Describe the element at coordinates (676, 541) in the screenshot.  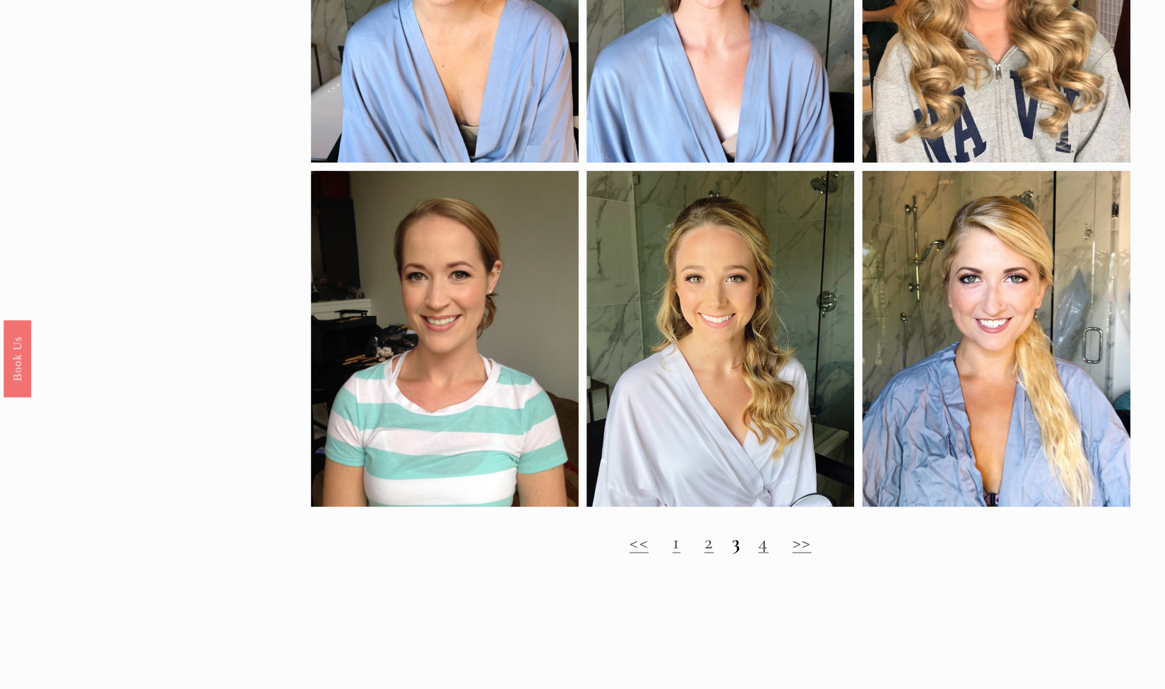
I see `a: 1` at that location.